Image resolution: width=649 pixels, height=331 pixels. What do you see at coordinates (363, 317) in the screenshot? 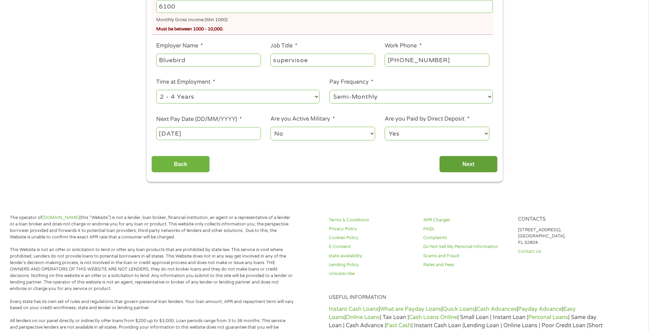
I see `a: Online Loans` at bounding box center [363, 317].